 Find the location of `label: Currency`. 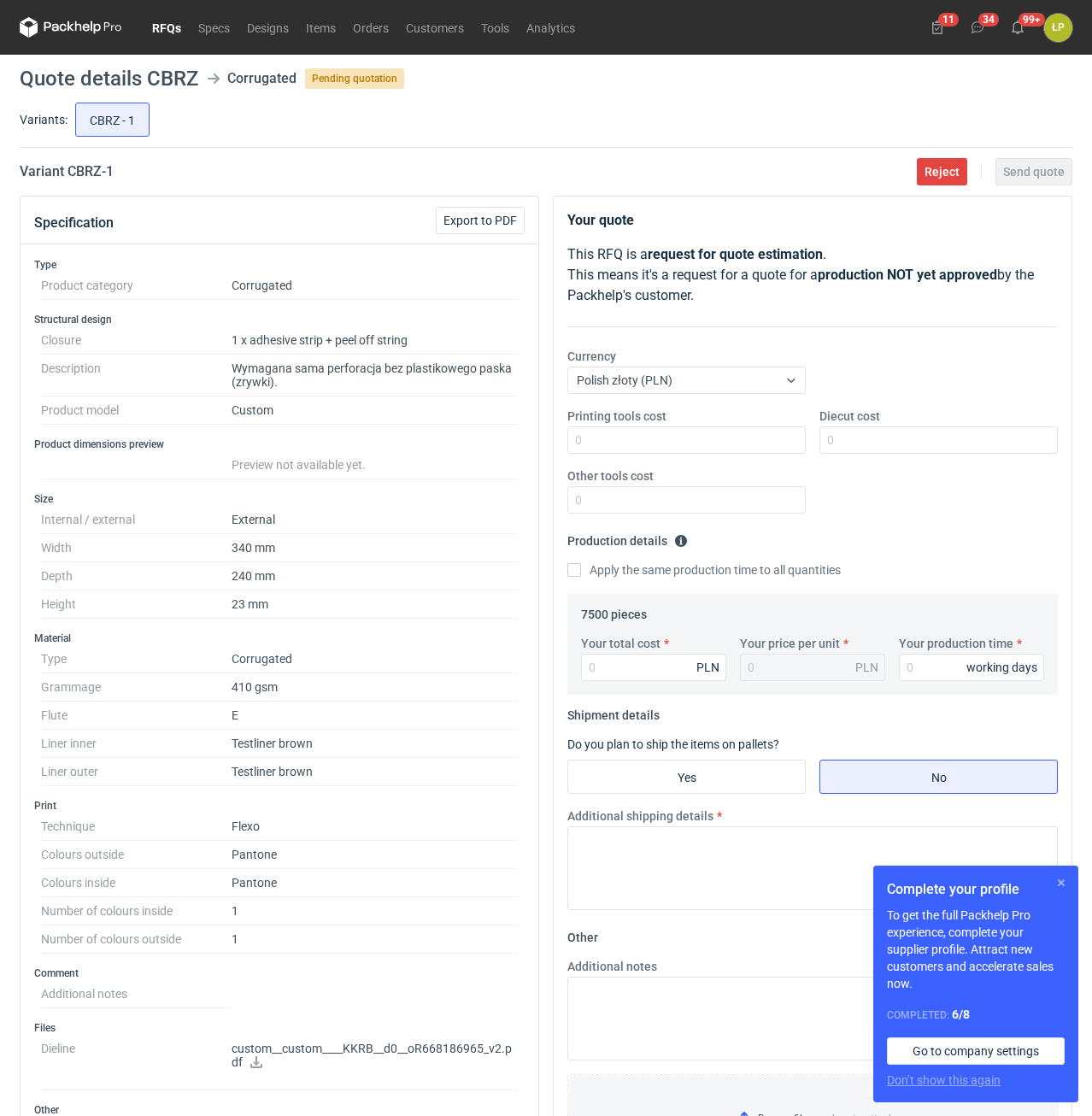

label: Currency is located at coordinates (591, 356).